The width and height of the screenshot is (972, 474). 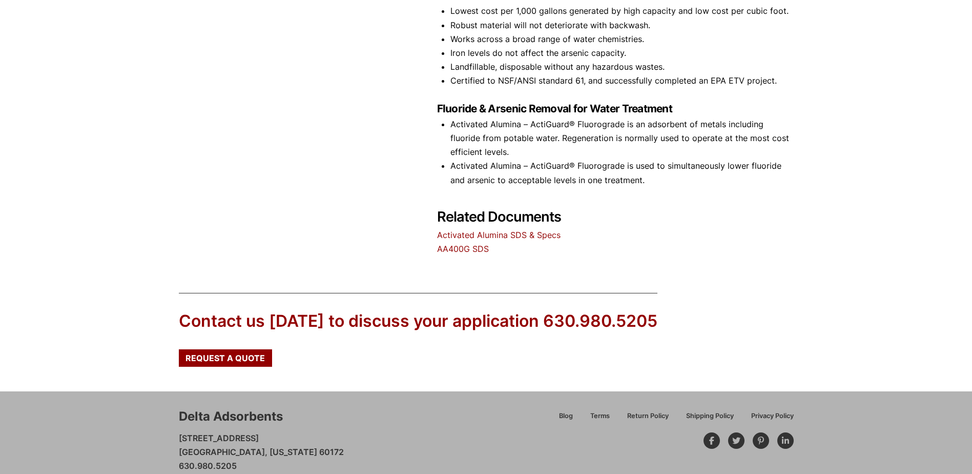 What do you see at coordinates (225, 358) in the screenshot?
I see `span: Request a Quote` at bounding box center [225, 358].